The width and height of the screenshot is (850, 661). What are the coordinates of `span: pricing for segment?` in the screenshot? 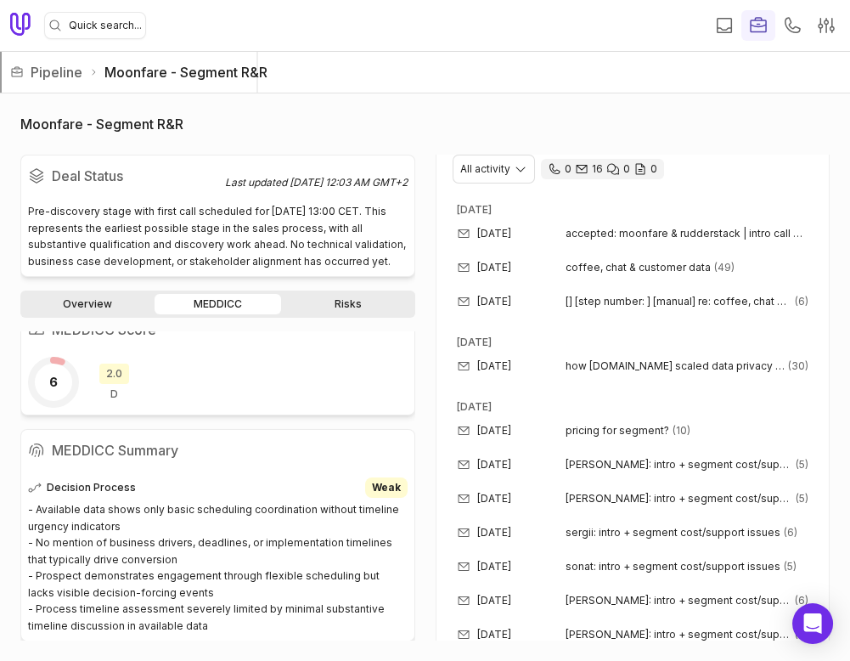 It's located at (617, 431).